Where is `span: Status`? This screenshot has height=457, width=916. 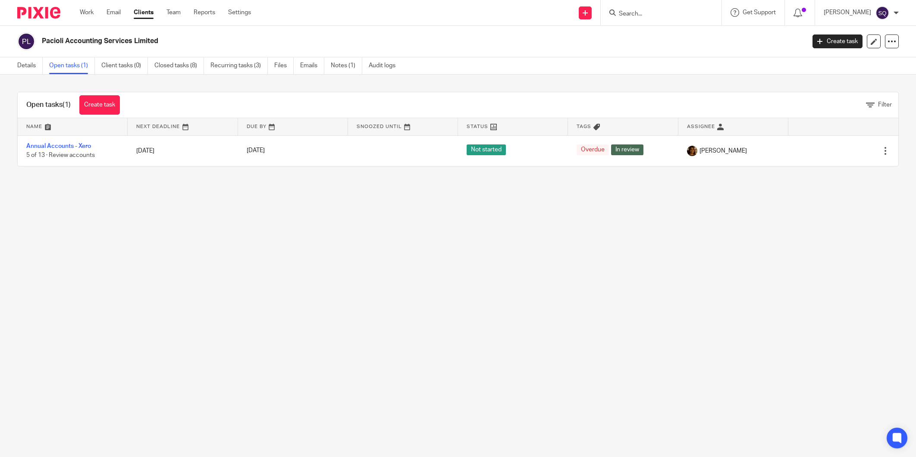 span: Status is located at coordinates (478, 126).